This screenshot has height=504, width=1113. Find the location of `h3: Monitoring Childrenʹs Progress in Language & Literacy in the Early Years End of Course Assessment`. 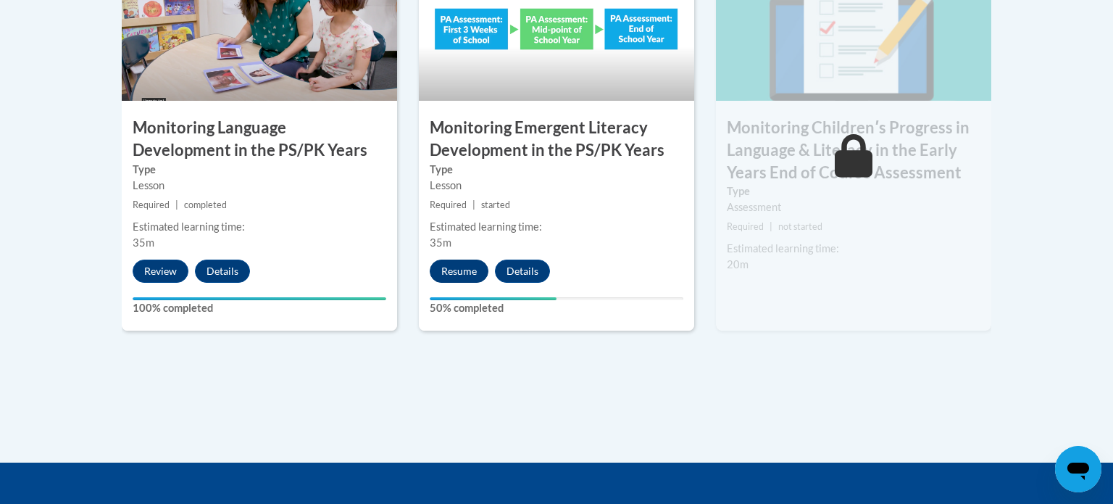

h3: Monitoring Childrenʹs Progress in Language & Literacy in the Early Years End of Course Assessment is located at coordinates (854, 150).